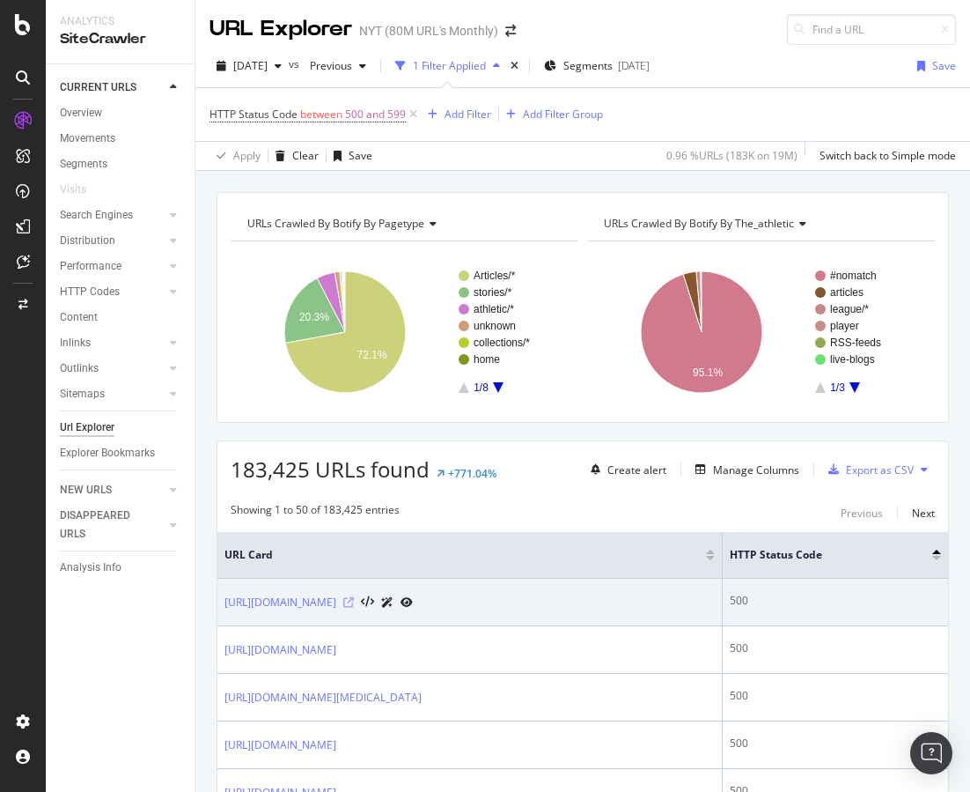 The image size is (970, 792). I want to click on a: Search Engines, so click(112, 215).